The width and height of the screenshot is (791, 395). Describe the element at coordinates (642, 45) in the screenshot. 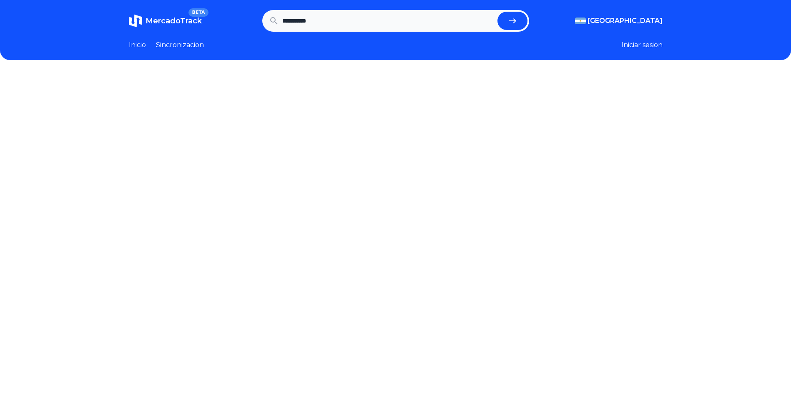

I see `button: Iniciar sesion` at that location.